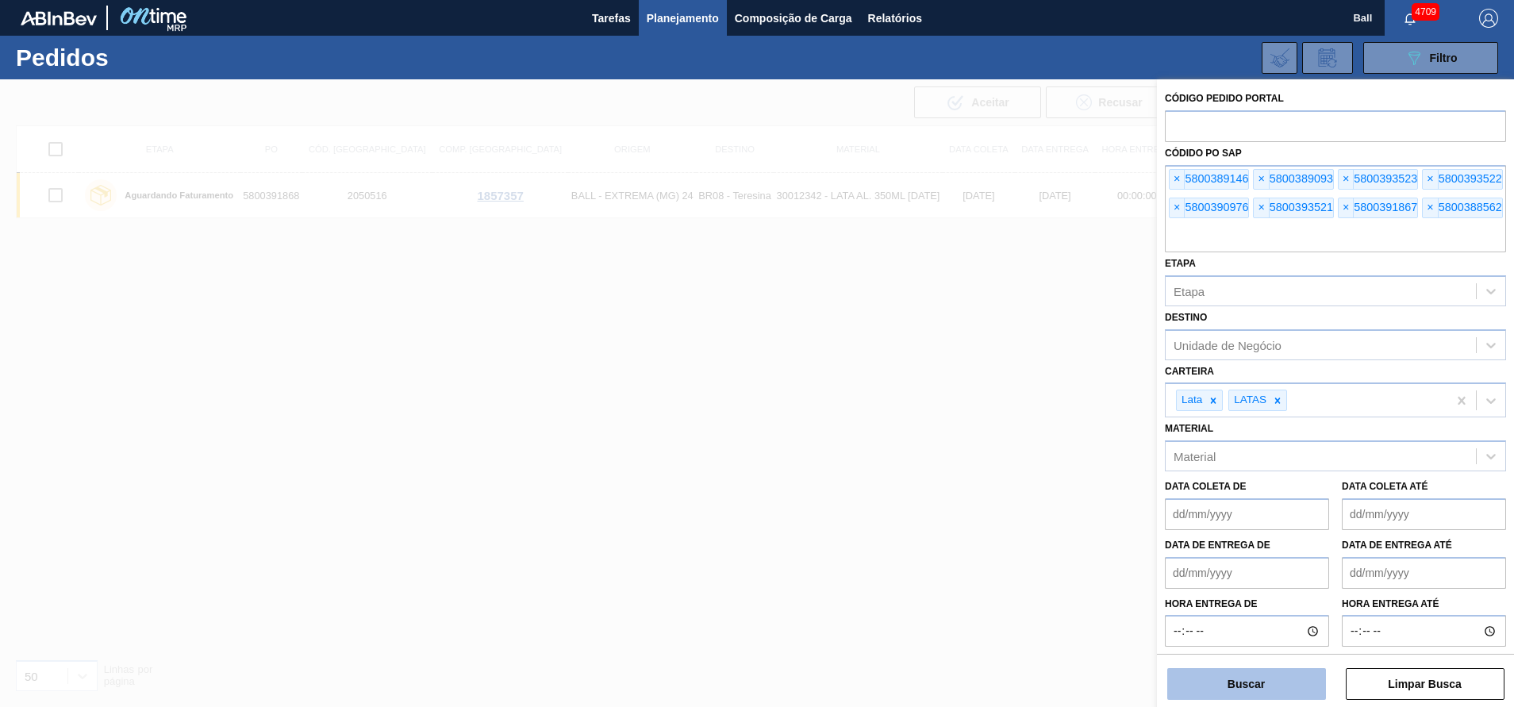 This screenshot has height=707, width=1514. What do you see at coordinates (682, 18) in the screenshot?
I see `span: Planejamento` at bounding box center [682, 18].